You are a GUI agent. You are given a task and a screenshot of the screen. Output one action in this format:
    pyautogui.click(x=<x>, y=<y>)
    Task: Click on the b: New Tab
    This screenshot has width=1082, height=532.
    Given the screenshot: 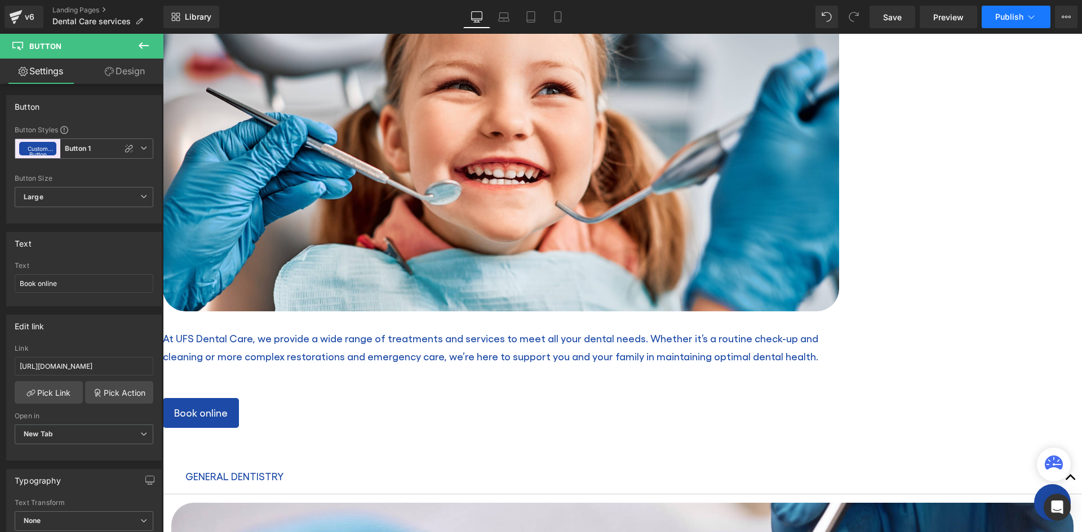 What is the action you would take?
    pyautogui.click(x=38, y=434)
    